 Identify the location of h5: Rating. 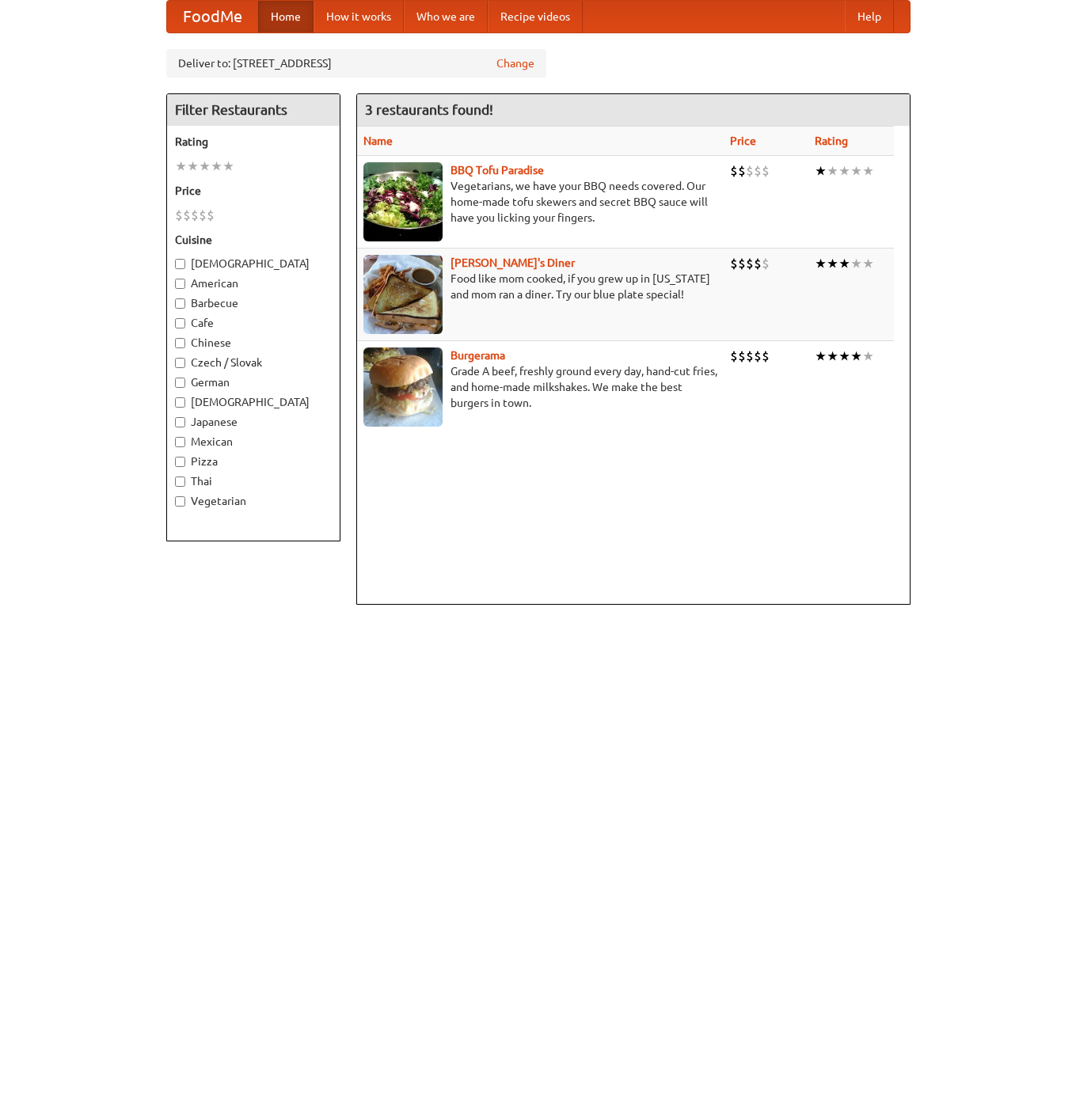
(253, 142).